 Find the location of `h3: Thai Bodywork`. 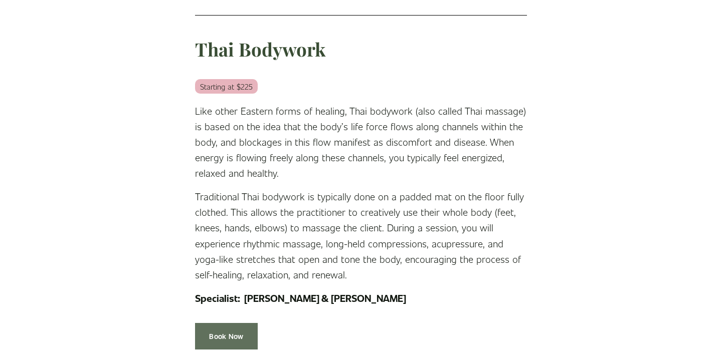

h3: Thai Bodywork is located at coordinates (361, 49).